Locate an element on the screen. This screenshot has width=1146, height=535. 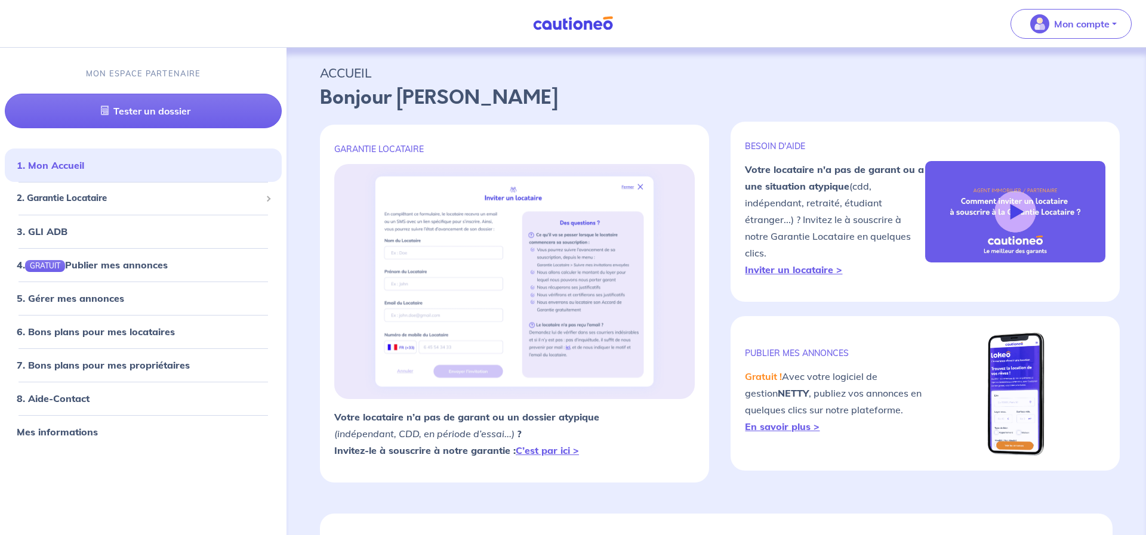
p: publier mes annonces is located at coordinates (835, 353).